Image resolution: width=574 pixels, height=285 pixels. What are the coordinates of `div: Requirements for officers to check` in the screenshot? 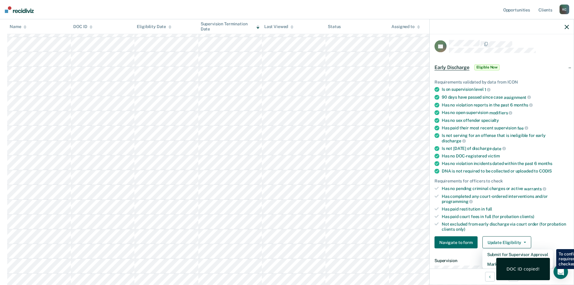 It's located at (502, 181).